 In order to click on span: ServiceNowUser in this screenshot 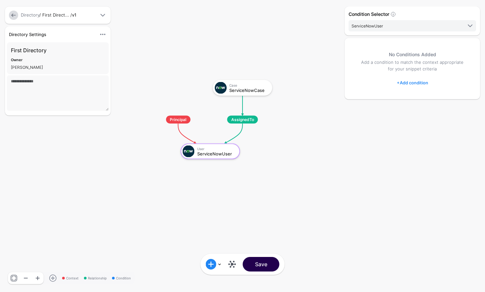, I will do `click(367, 26)`.